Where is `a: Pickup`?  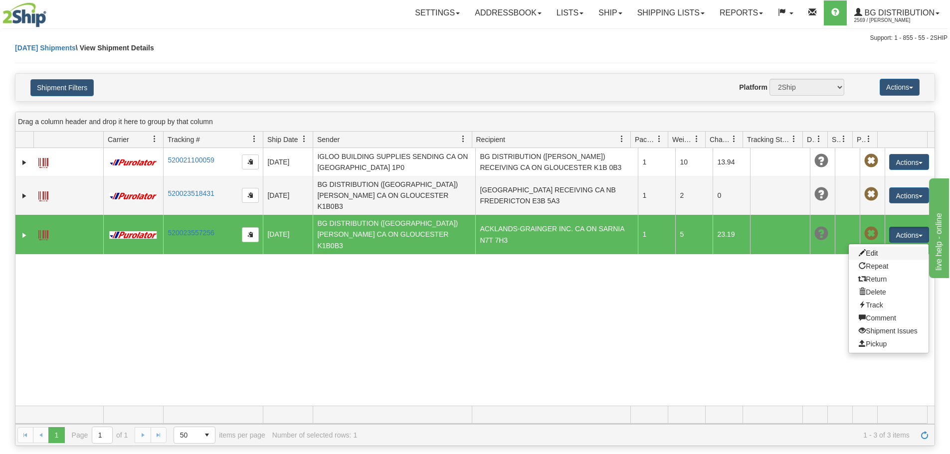
a: Pickup is located at coordinates (888, 344).